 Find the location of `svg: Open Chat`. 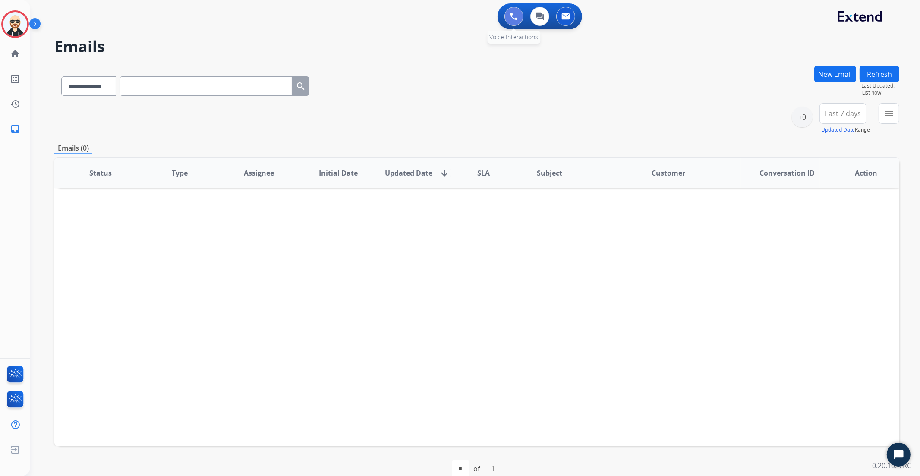

svg: Open Chat is located at coordinates (899, 455).